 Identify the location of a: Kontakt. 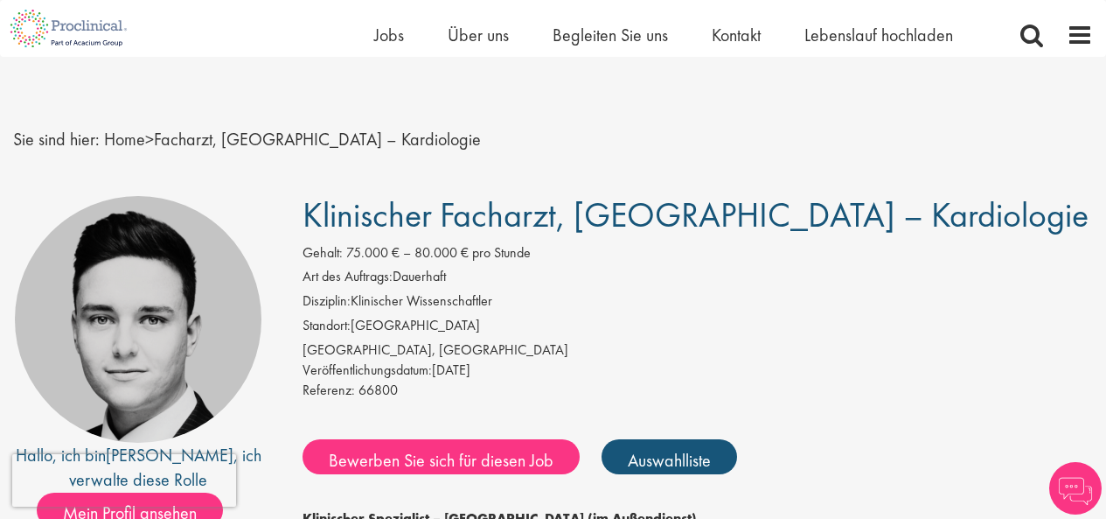
(736, 35).